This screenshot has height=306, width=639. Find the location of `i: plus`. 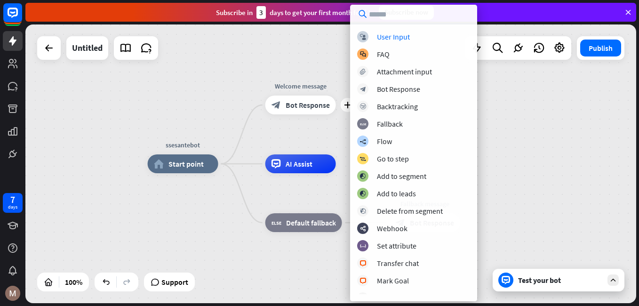

i: plus is located at coordinates (347, 105).